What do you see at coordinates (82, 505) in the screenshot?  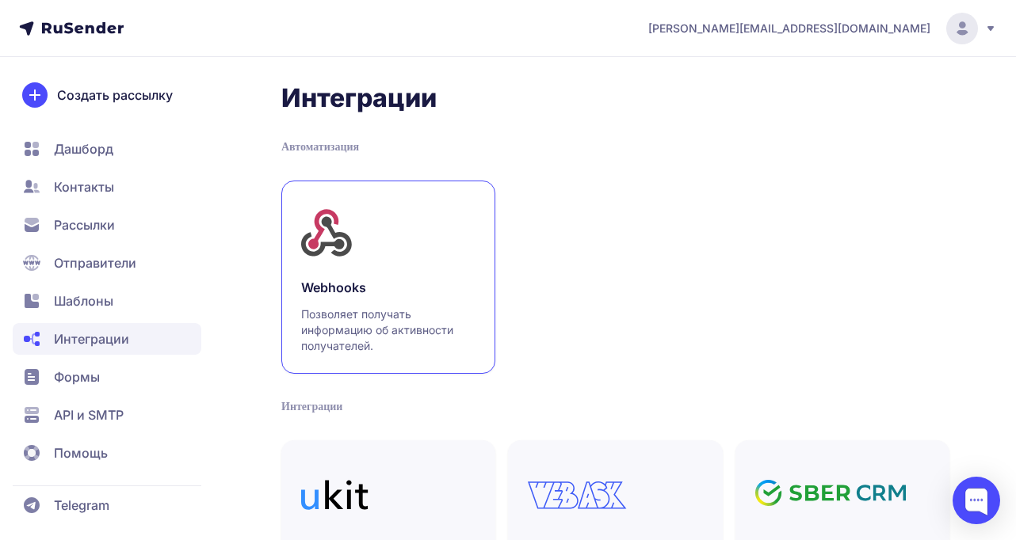 I see `span: Telegram` at bounding box center [82, 505].